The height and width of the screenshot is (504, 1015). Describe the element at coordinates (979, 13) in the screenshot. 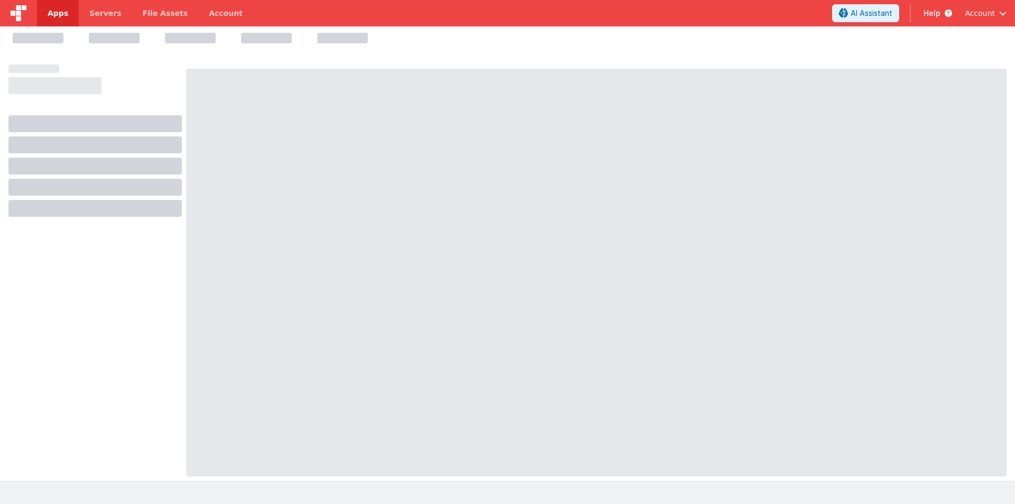

I see `span: Account` at that location.